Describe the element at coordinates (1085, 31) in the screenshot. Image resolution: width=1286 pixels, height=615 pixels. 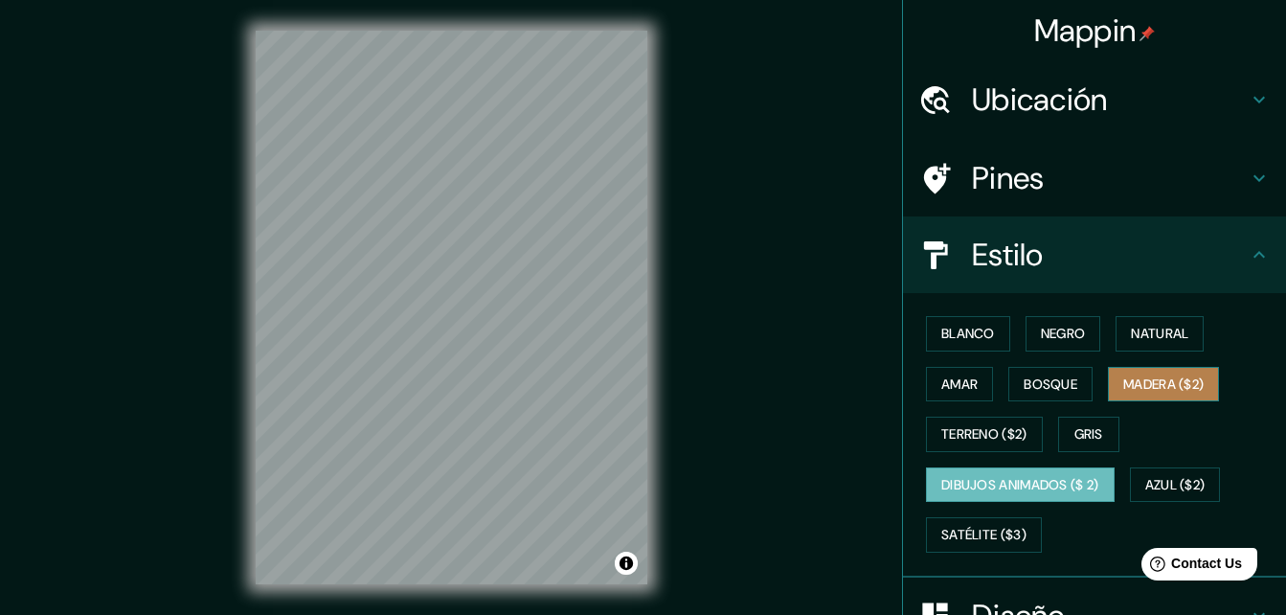
I see `font: Mappin` at that location.